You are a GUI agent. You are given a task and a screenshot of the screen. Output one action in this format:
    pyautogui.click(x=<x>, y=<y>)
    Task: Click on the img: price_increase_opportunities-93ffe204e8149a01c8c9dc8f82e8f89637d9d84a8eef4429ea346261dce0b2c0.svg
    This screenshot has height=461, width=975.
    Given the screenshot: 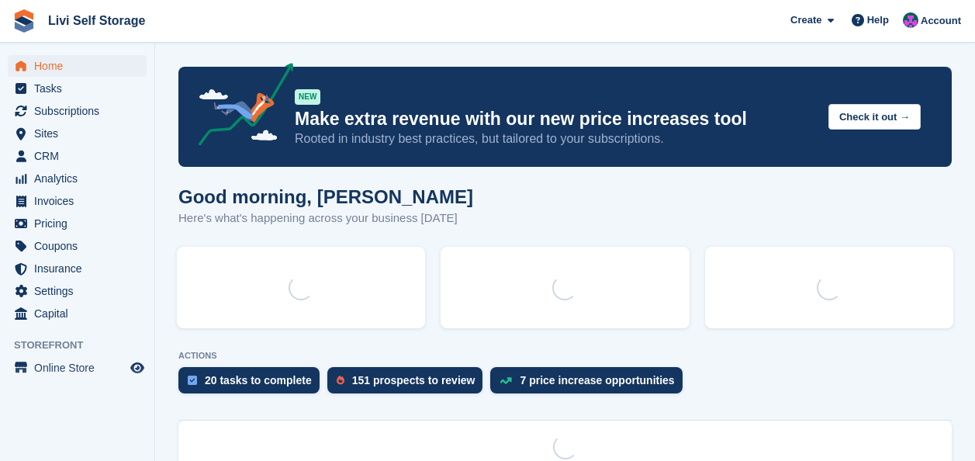 What is the action you would take?
    pyautogui.click(x=506, y=380)
    